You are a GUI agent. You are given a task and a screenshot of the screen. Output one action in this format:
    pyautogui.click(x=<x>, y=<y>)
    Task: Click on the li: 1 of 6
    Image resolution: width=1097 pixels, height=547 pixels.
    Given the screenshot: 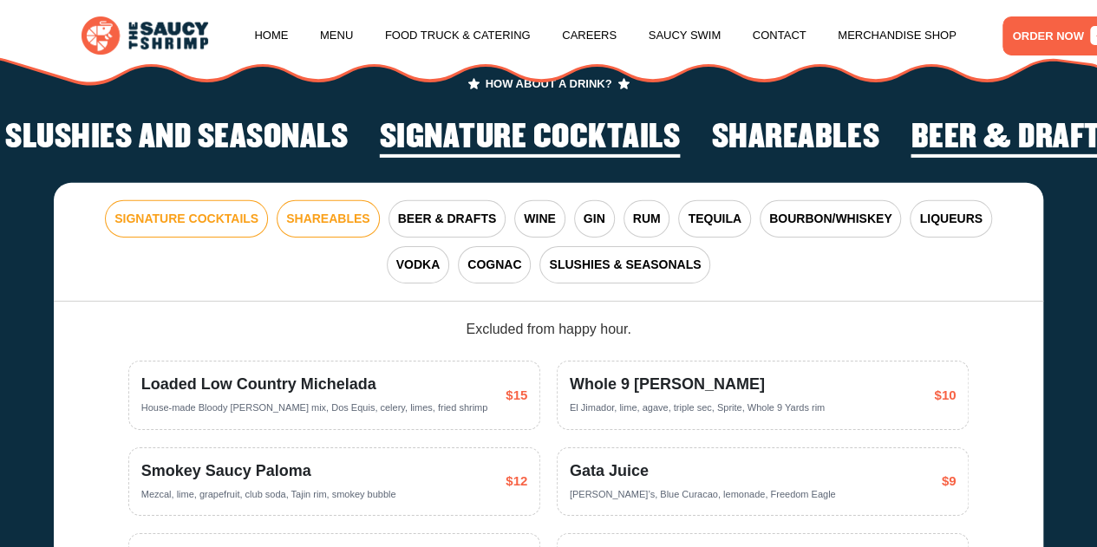 What is the action you would take?
    pyautogui.click(x=530, y=140)
    